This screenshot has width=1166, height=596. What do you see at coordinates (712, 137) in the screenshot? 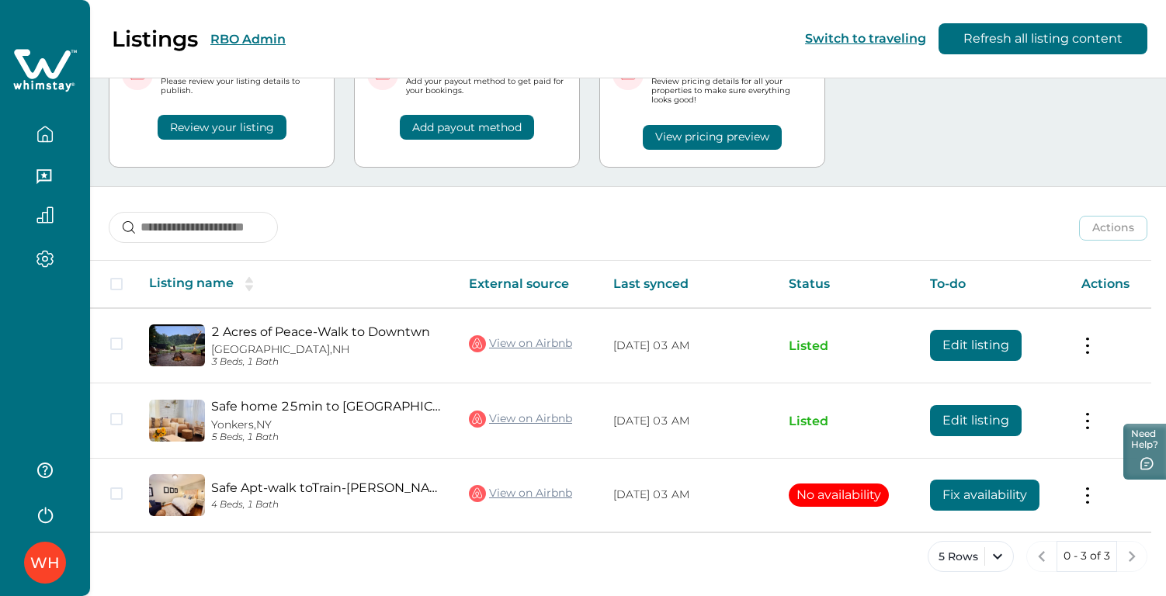
I see `button: View pricing preview` at bounding box center [712, 137].